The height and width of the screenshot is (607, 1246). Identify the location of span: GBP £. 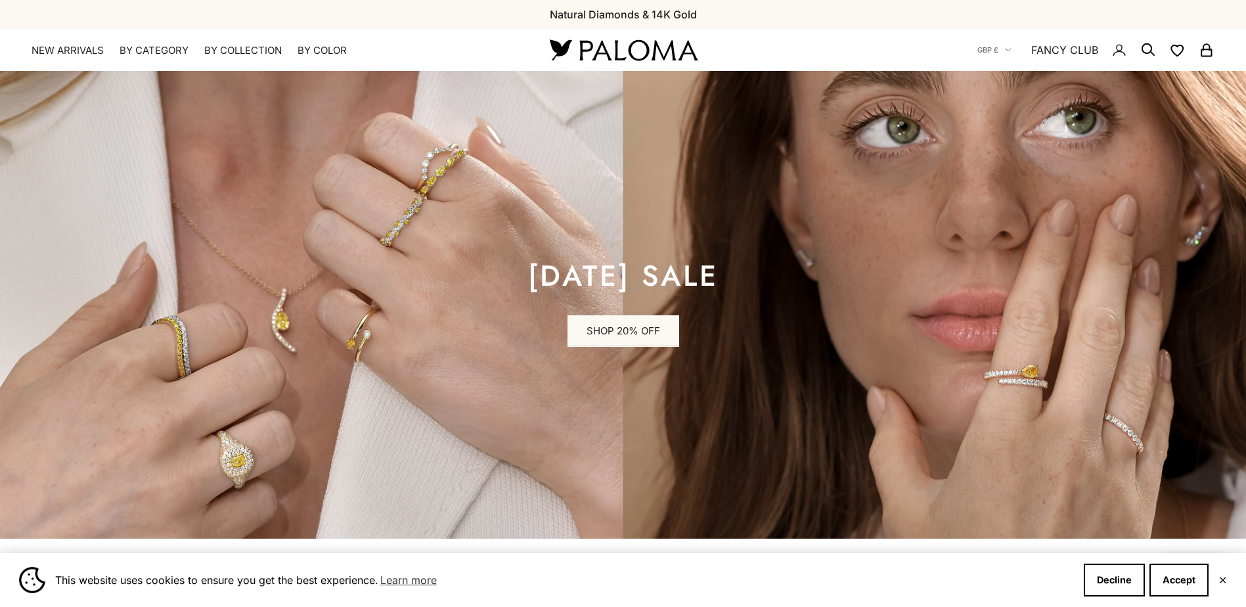
(988, 50).